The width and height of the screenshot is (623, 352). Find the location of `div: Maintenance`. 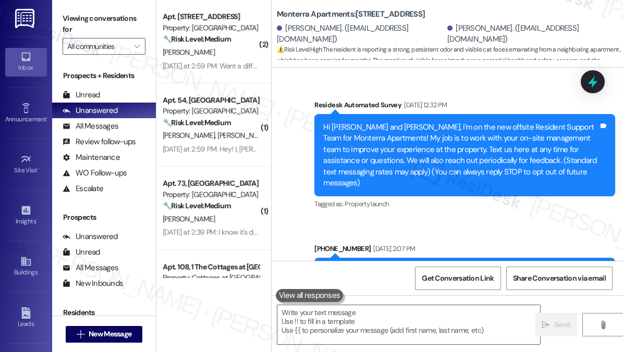

div: Maintenance is located at coordinates (91, 157).